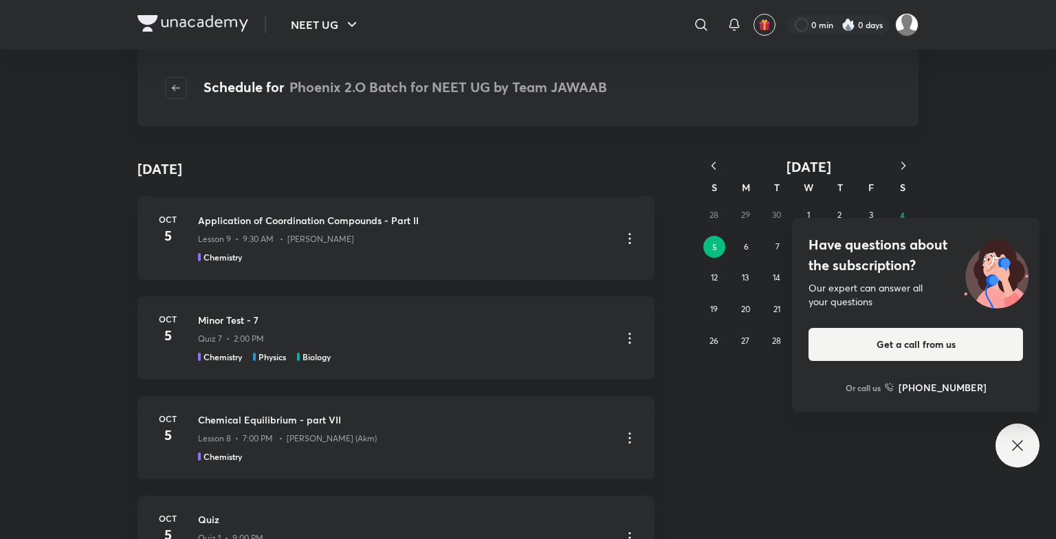 The width and height of the screenshot is (1056, 539). What do you see at coordinates (404, 320) in the screenshot?
I see `h3: Minor Test - 7` at bounding box center [404, 320].